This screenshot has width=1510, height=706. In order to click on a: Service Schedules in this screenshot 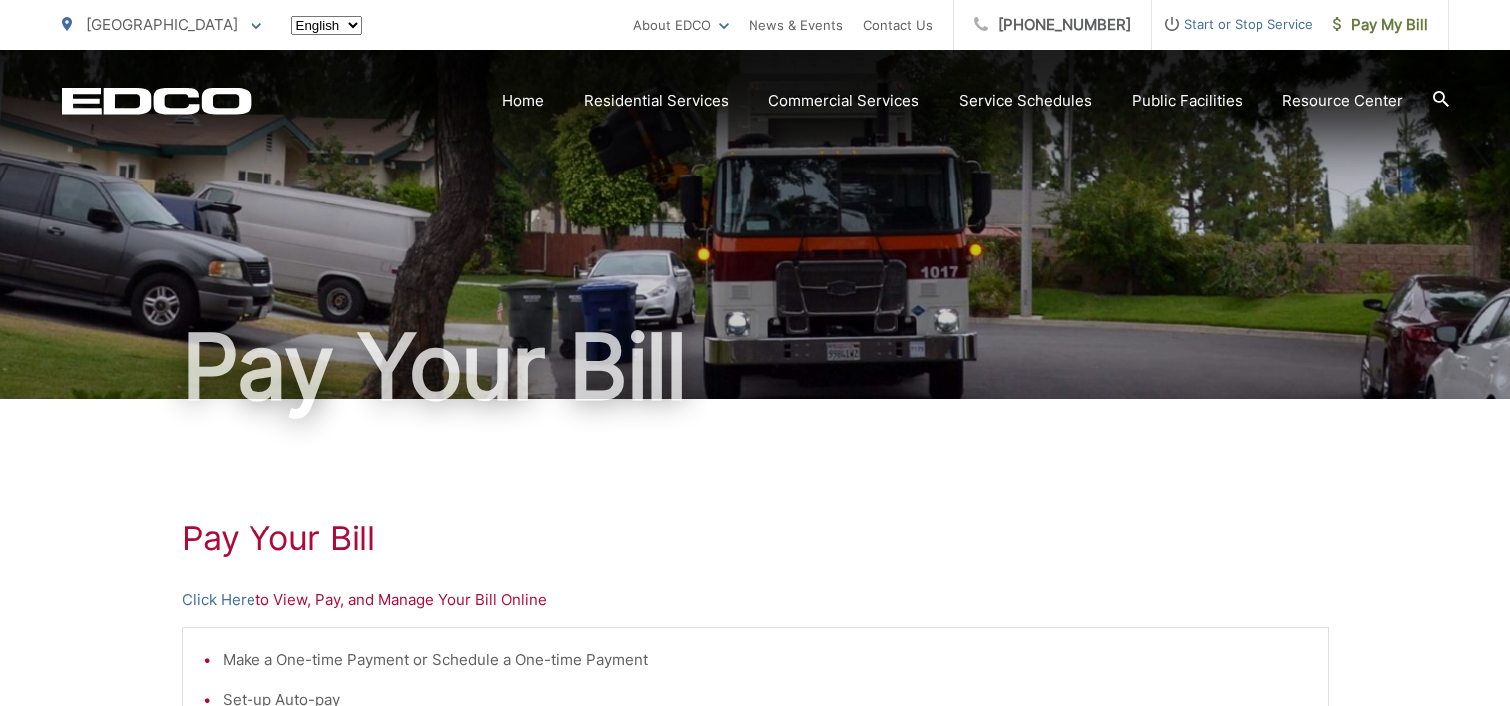, I will do `click(1025, 101)`.